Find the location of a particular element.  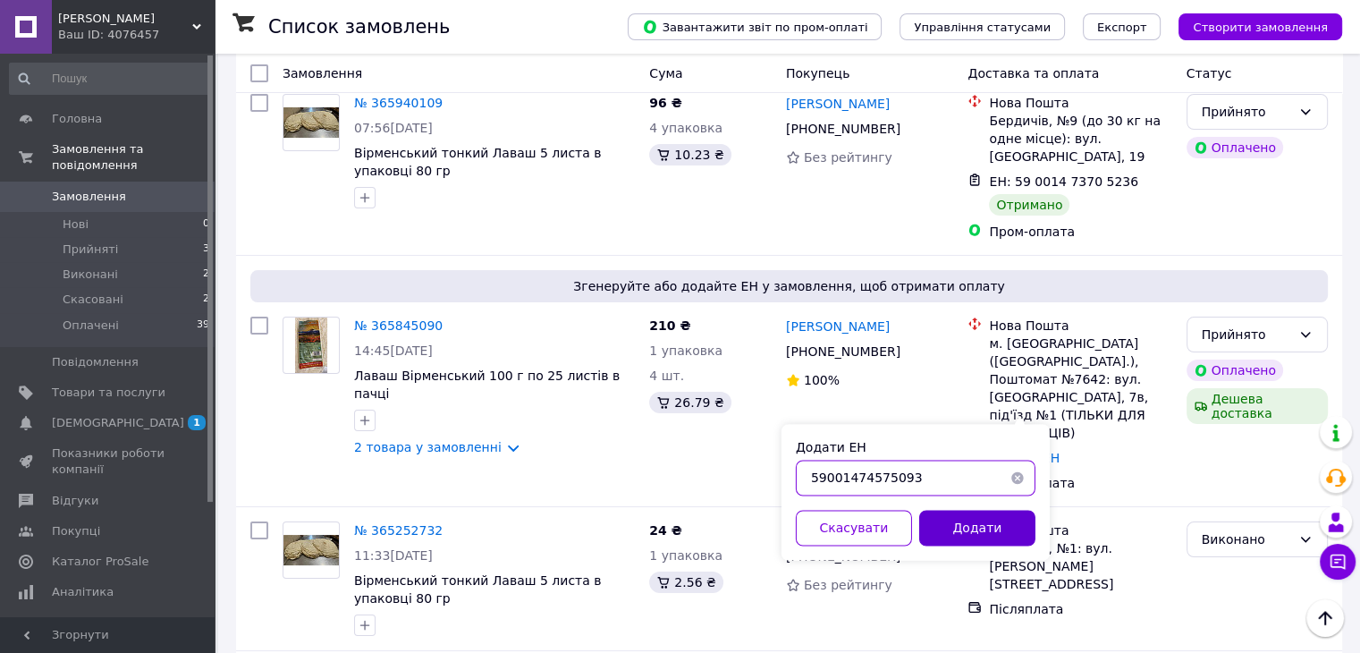

span: Доставка та оплата is located at coordinates (1033, 73).